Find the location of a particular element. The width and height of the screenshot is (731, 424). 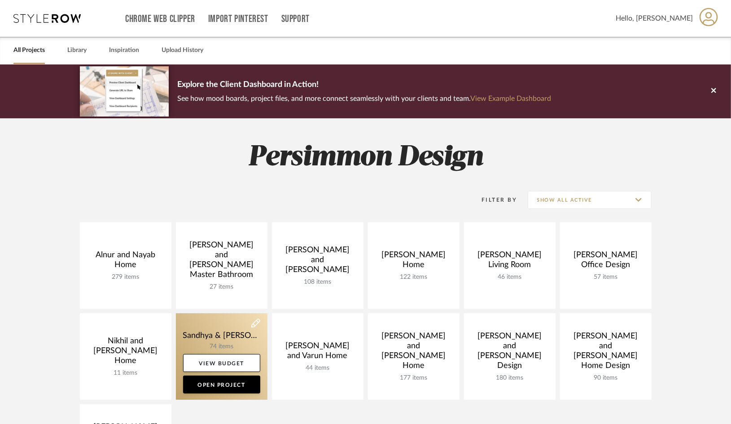

a: Upload History is located at coordinates (182, 50).